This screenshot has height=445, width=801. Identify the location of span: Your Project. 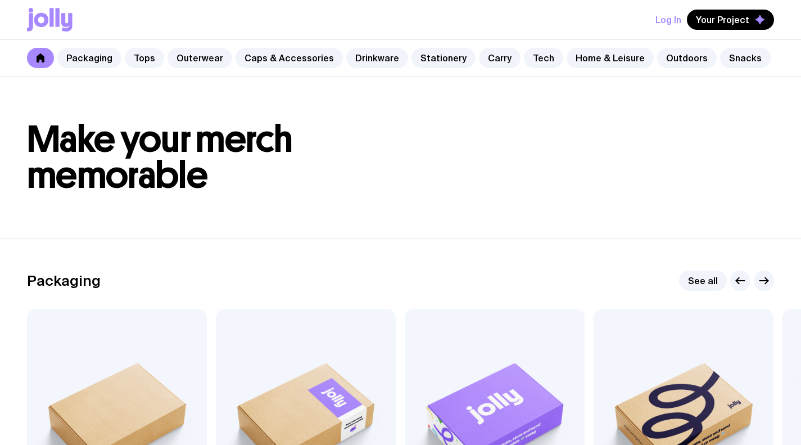
(723, 20).